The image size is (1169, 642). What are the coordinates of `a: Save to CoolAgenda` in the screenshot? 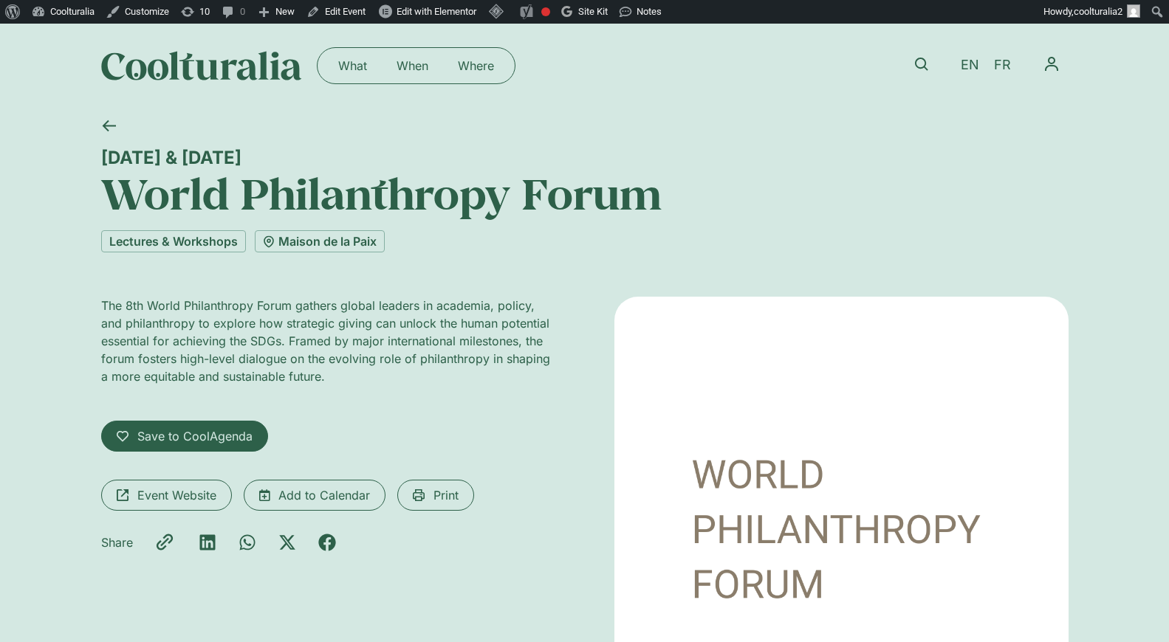 It's located at (185, 436).